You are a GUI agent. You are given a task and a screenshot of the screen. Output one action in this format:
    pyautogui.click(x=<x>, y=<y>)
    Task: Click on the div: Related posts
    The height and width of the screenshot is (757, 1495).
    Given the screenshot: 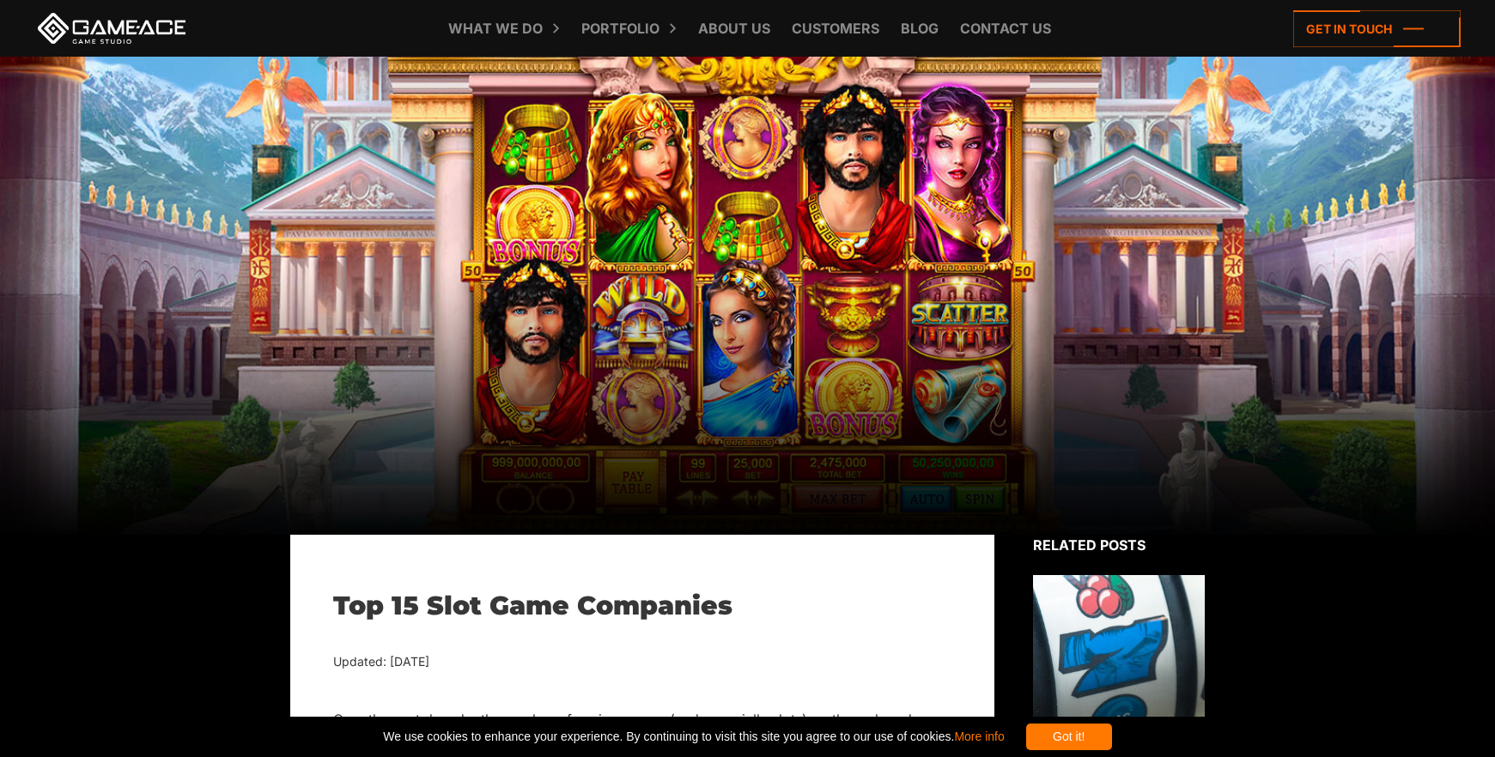 What is the action you would take?
    pyautogui.click(x=1119, y=545)
    